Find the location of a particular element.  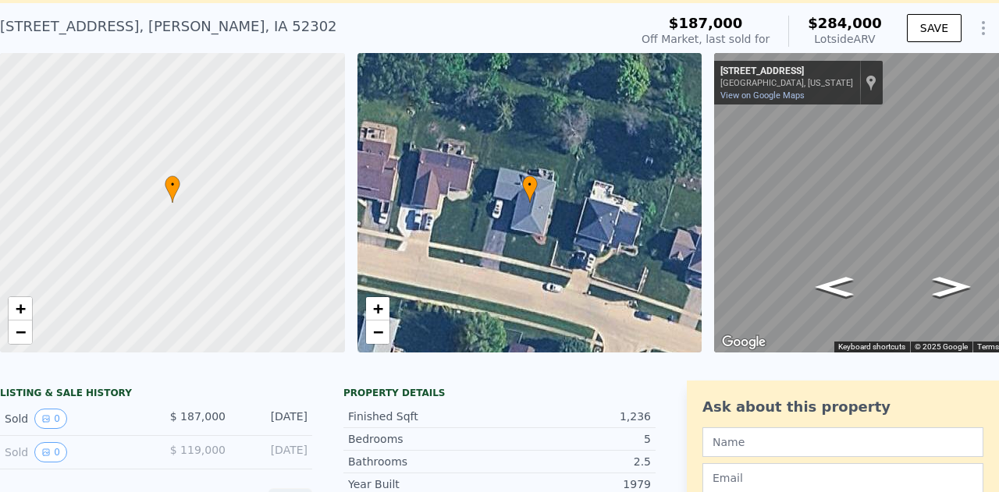

input: Name is located at coordinates (842, 442).